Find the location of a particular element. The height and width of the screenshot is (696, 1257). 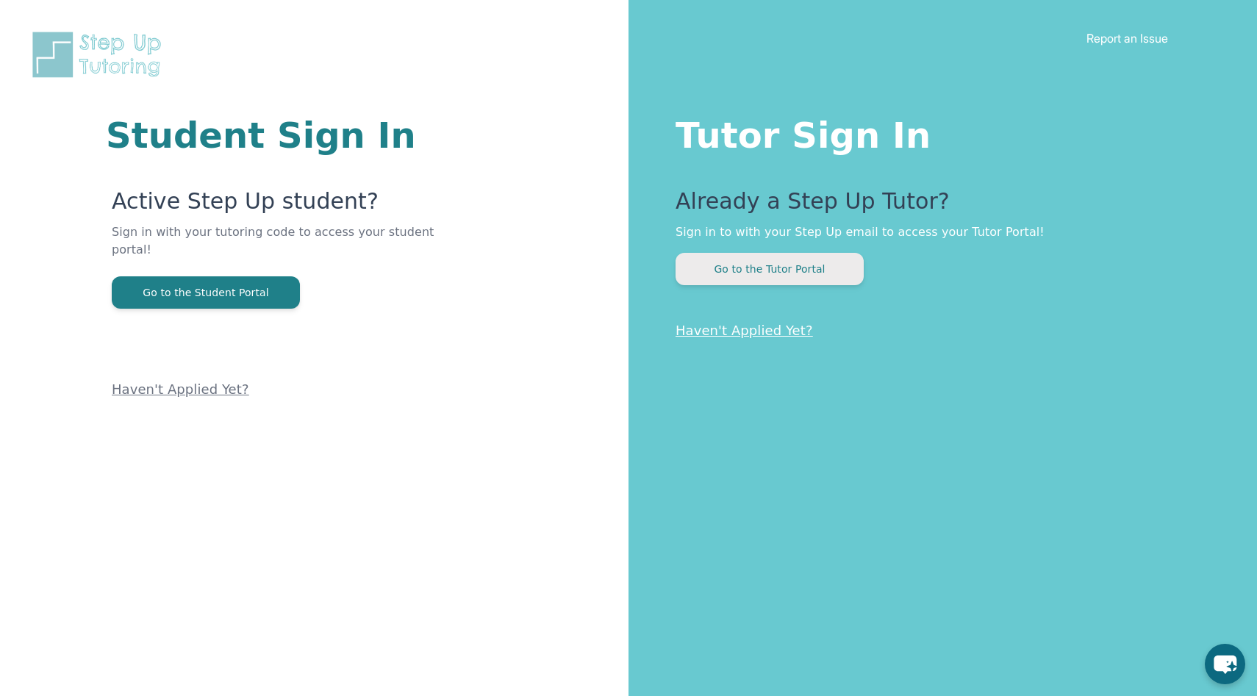

img: Step Up Tutoring horizontal logo is located at coordinates (100, 54).